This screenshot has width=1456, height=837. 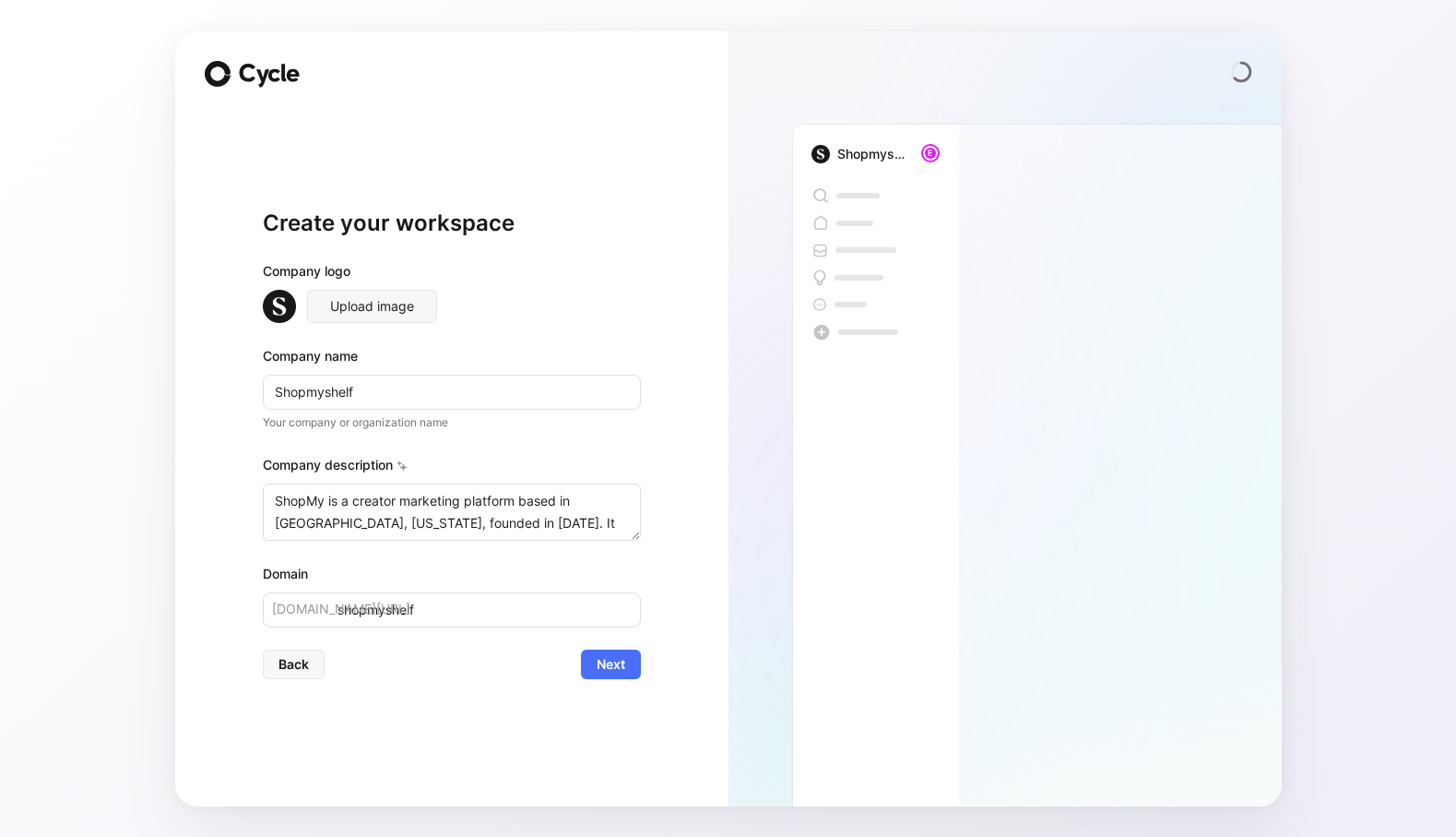 What do you see at coordinates (611, 665) in the screenshot?
I see `span: Next` at bounding box center [611, 665].